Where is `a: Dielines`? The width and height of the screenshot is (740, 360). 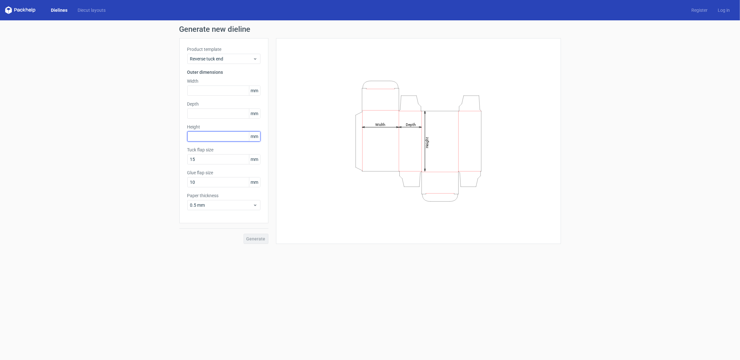 a: Dielines is located at coordinates (59, 10).